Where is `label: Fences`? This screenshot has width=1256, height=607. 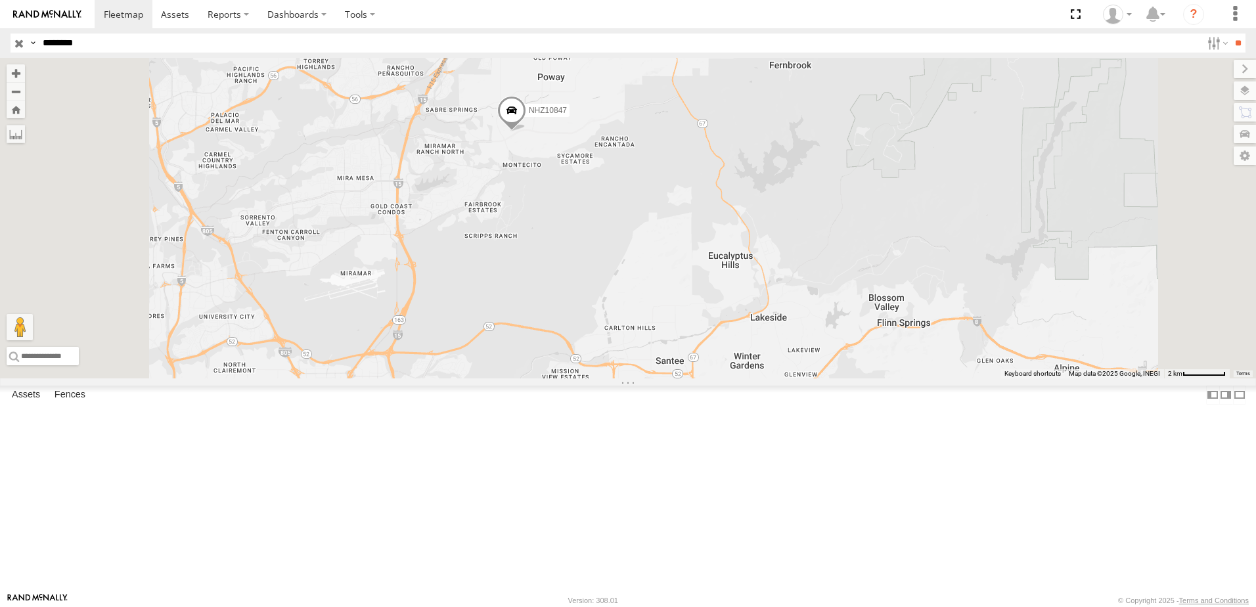 label: Fences is located at coordinates (70, 395).